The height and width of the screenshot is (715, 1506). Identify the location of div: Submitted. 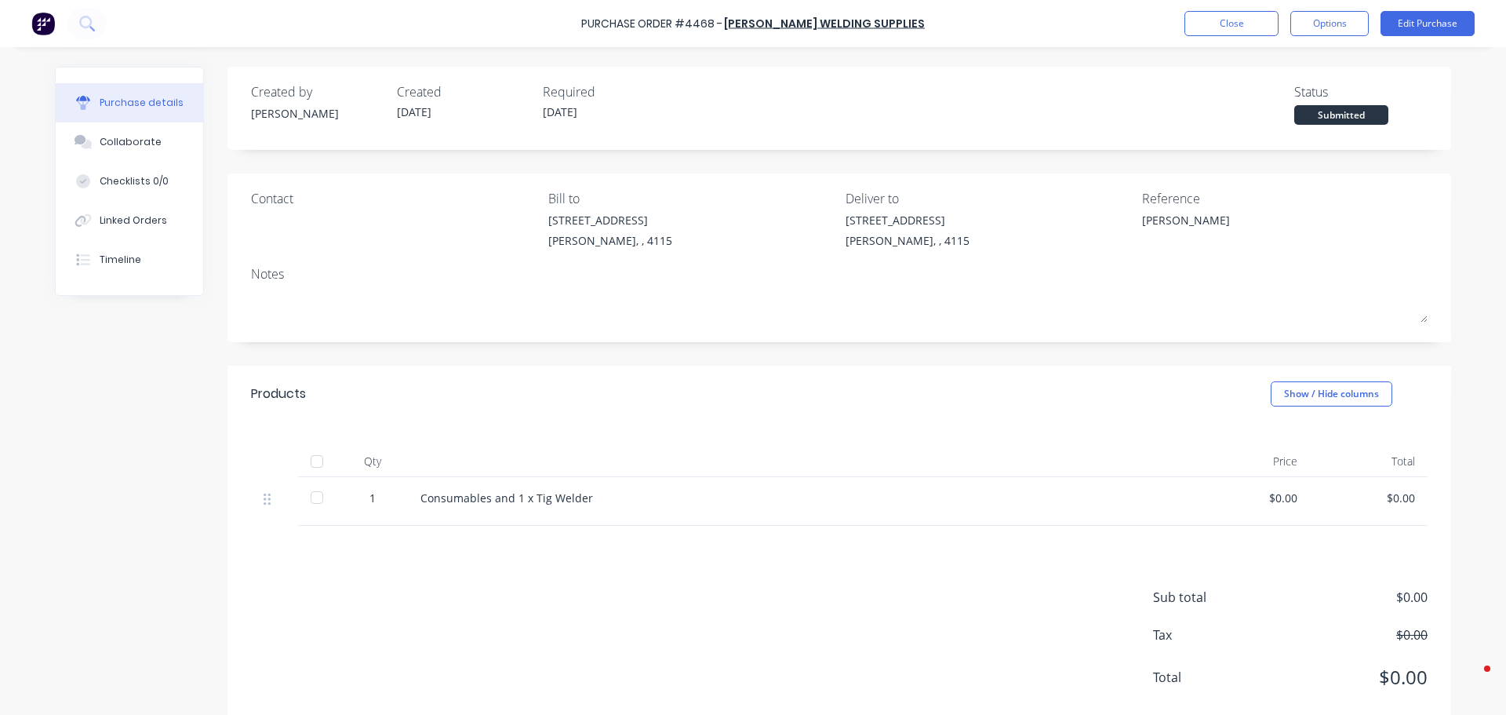
(1342, 115).